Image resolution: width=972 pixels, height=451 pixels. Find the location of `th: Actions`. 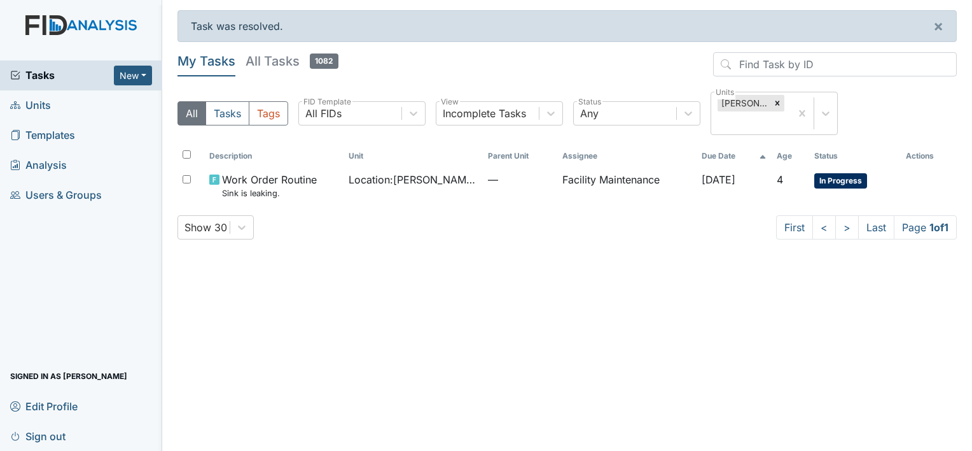

th: Actions is located at coordinates (929, 156).